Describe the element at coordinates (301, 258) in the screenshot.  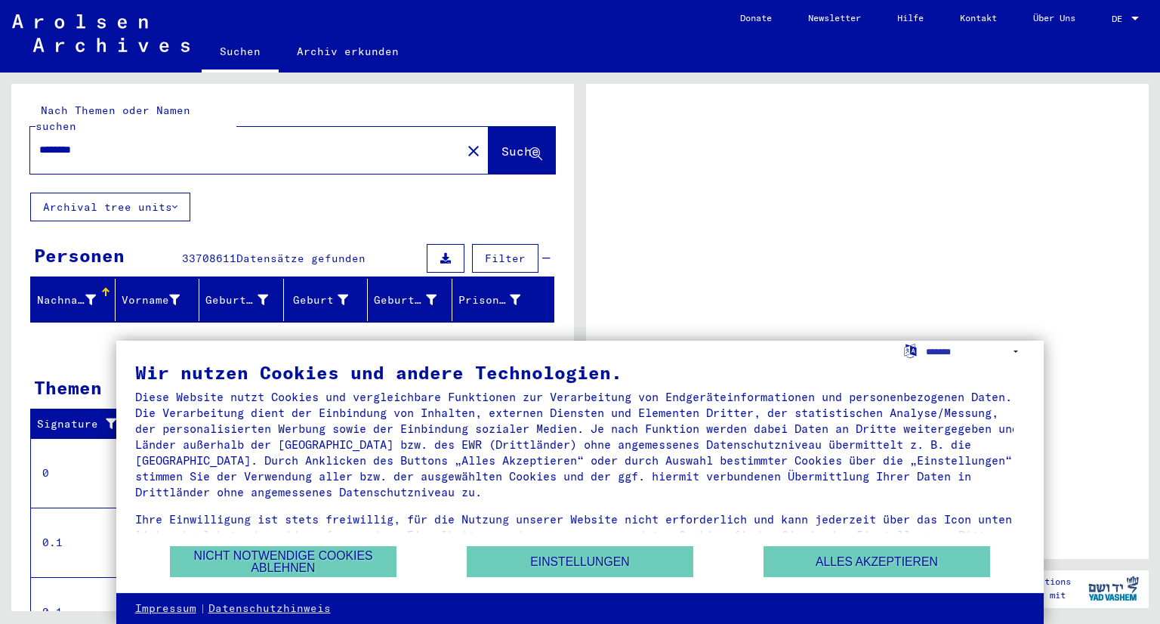
I see `span: Datensätze gefunden` at that location.